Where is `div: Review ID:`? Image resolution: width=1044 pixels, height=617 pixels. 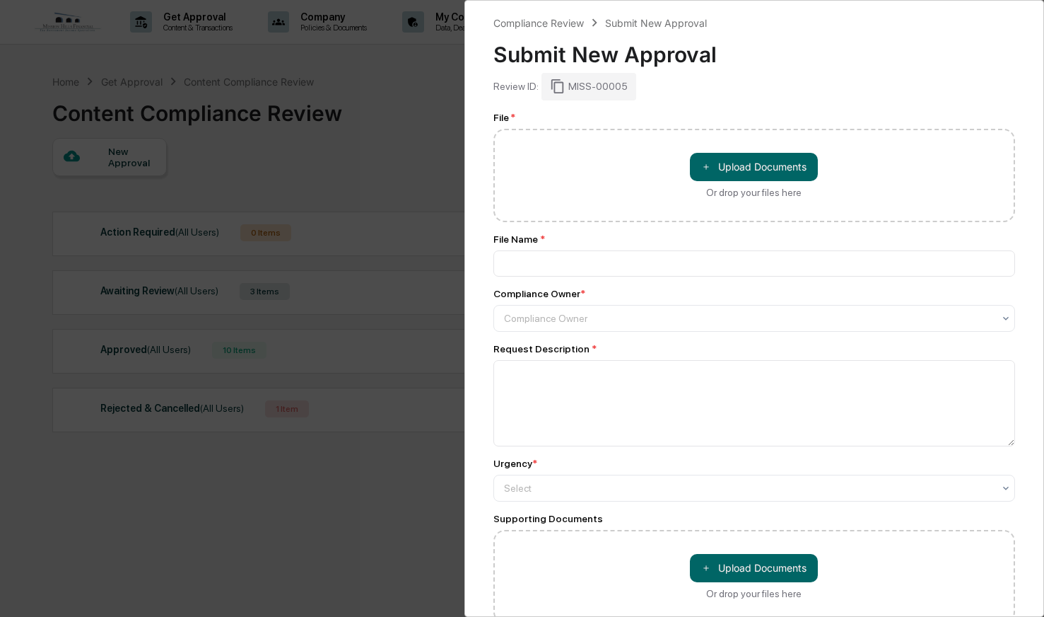
div: Review ID: is located at coordinates (516, 86).